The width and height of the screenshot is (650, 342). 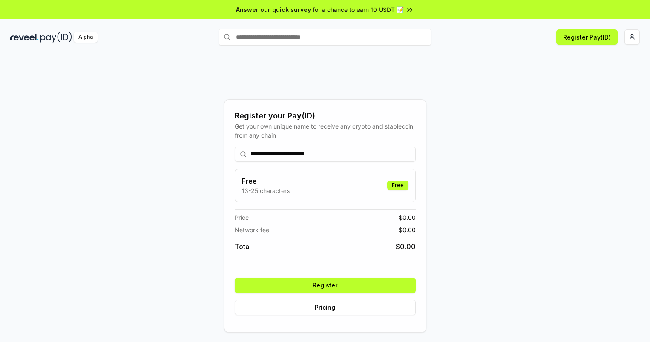 I want to click on span: for a chance to earn 10 USDT 📝, so click(x=358, y=9).